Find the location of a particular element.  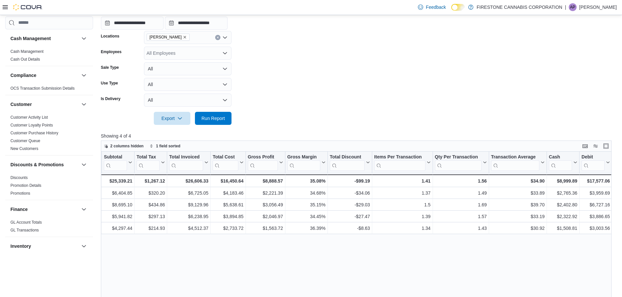

div: -$29.03 is located at coordinates (350, 205).